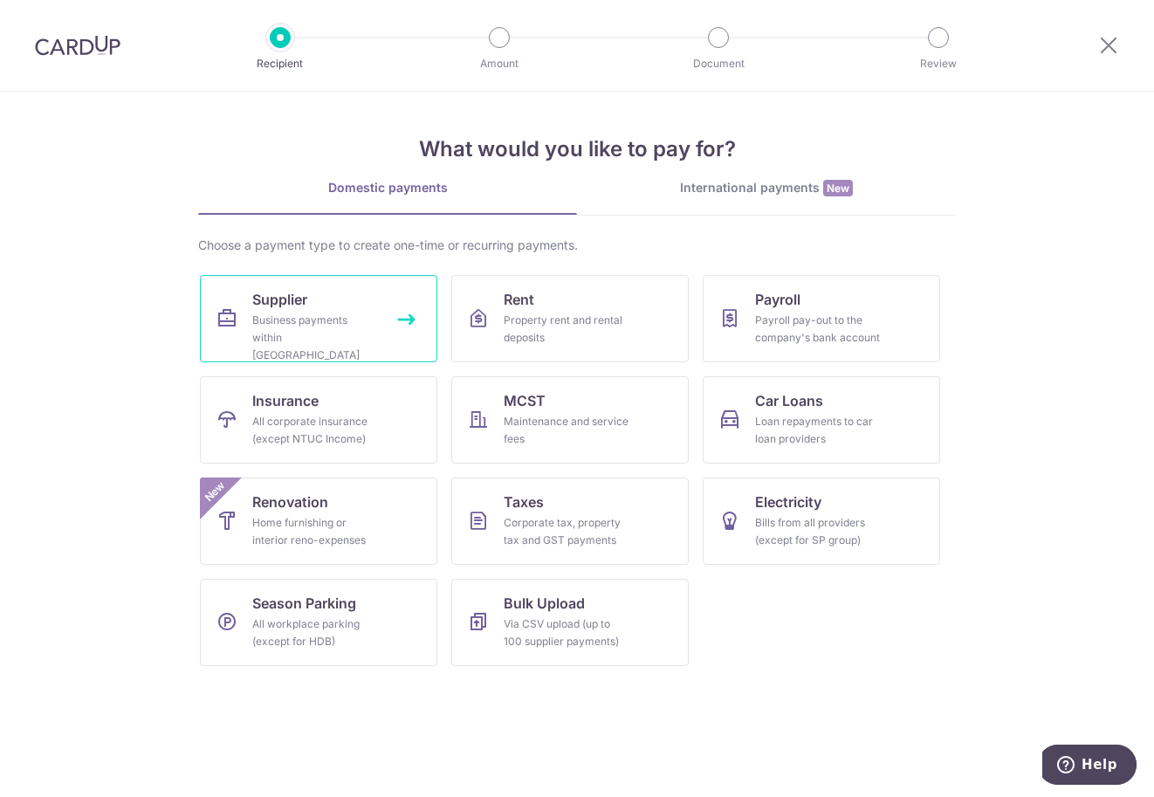  What do you see at coordinates (279, 299) in the screenshot?
I see `span: Supplier` at bounding box center [279, 299].